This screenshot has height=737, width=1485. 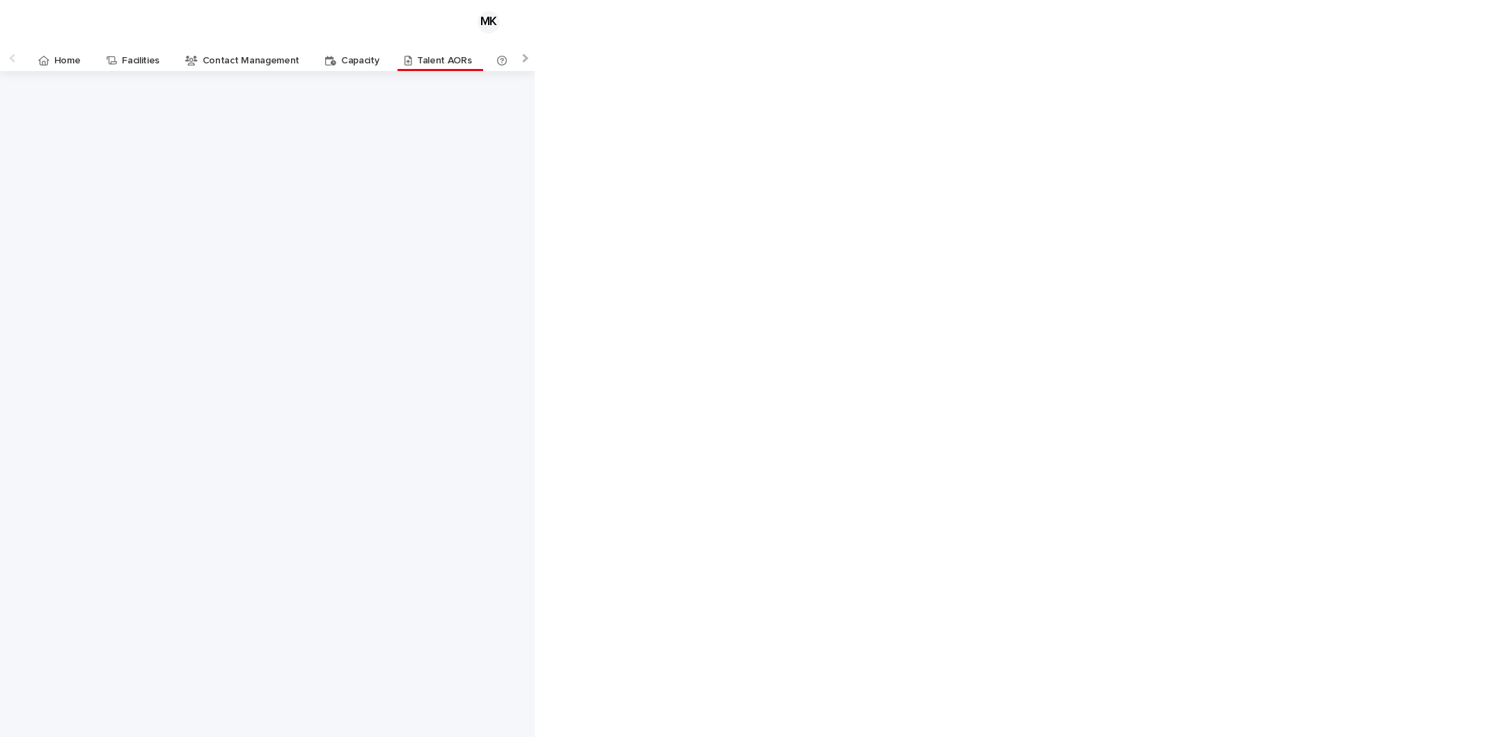 I want to click on a: Home, so click(x=62, y=58).